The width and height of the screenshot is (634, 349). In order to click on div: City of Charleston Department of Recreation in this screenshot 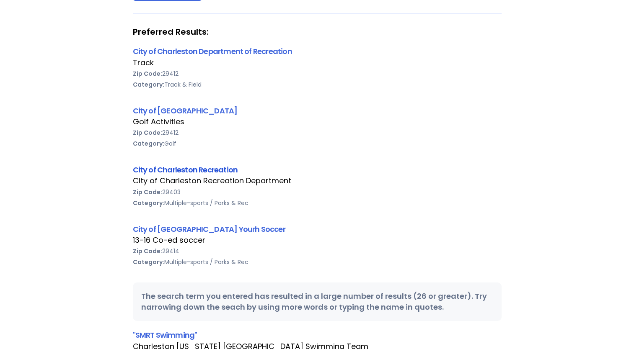, I will do `click(317, 51)`.